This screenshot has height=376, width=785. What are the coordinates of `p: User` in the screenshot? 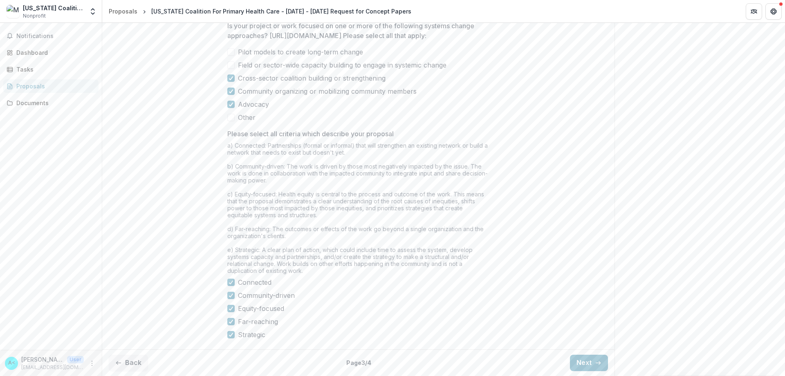 It's located at (75, 360).